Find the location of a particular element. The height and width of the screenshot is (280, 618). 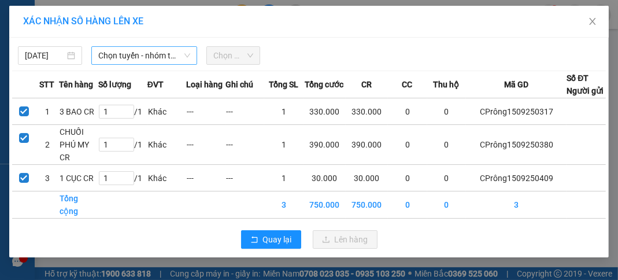

td: CPrông1509250409 is located at coordinates (516, 178).